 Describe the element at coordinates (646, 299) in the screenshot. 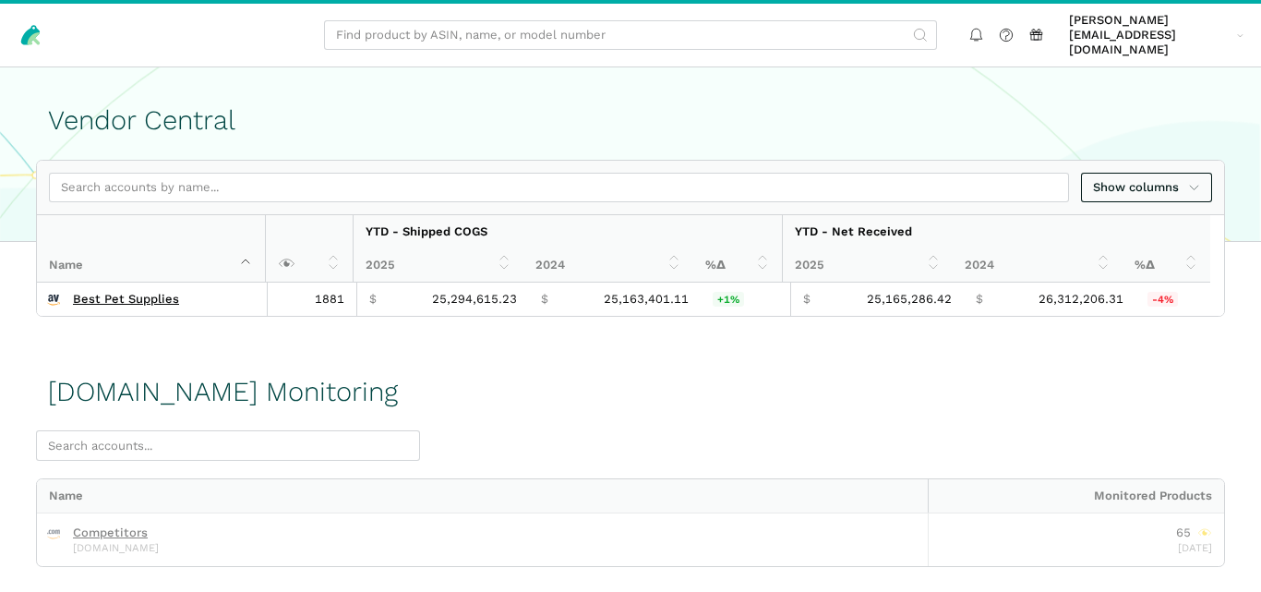

I see `span: 25,163,401.11` at that location.